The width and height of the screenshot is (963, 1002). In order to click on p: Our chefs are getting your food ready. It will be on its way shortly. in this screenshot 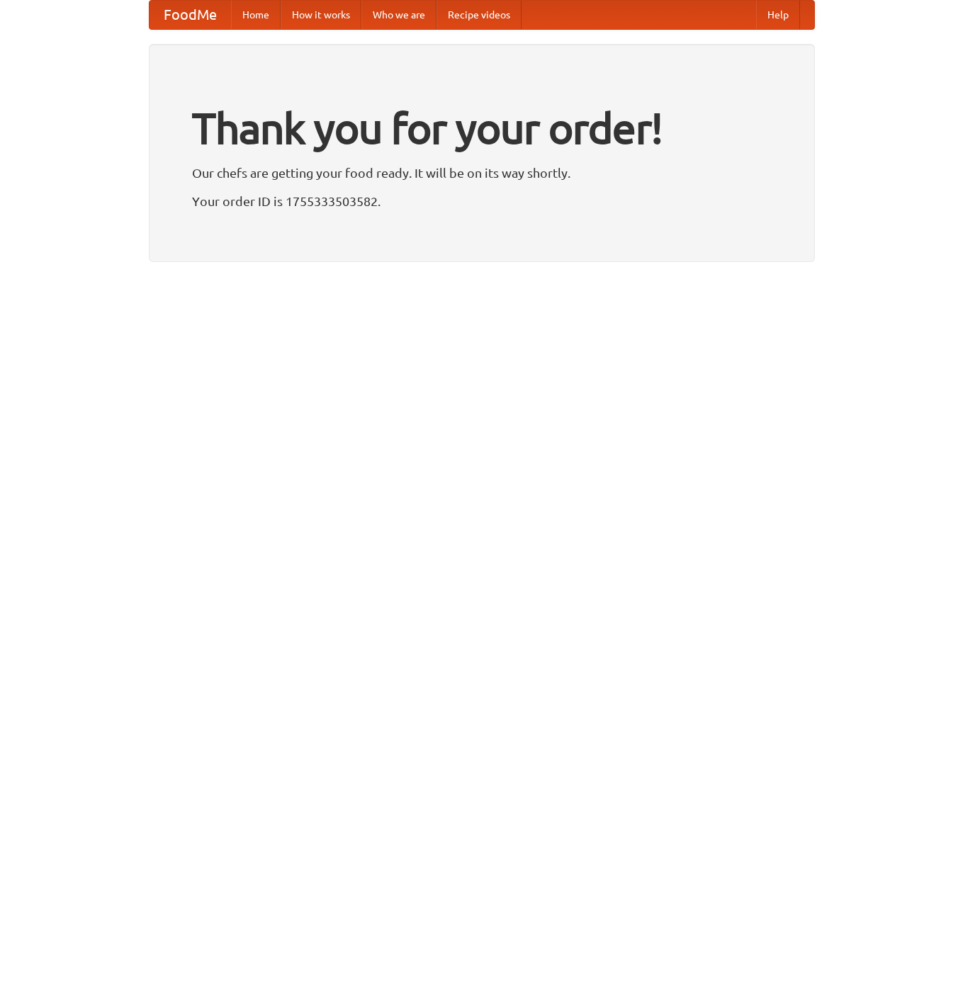, I will do `click(482, 173)`.